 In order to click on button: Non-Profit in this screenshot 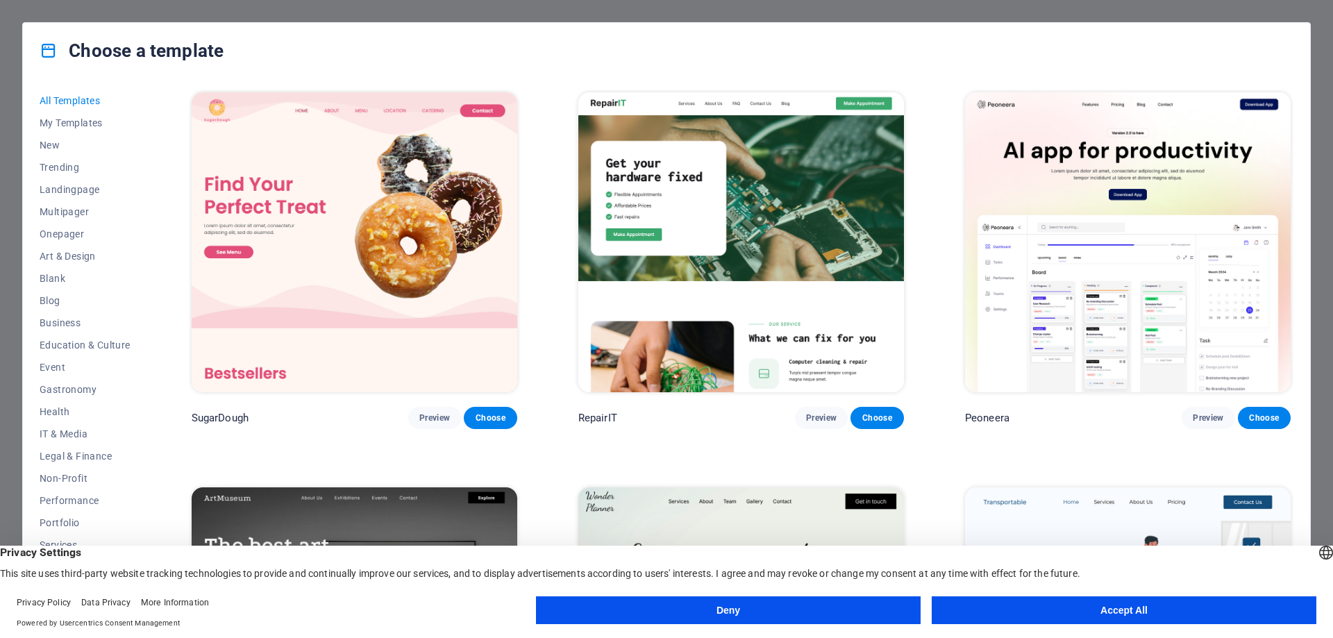, I will do `click(85, 478)`.